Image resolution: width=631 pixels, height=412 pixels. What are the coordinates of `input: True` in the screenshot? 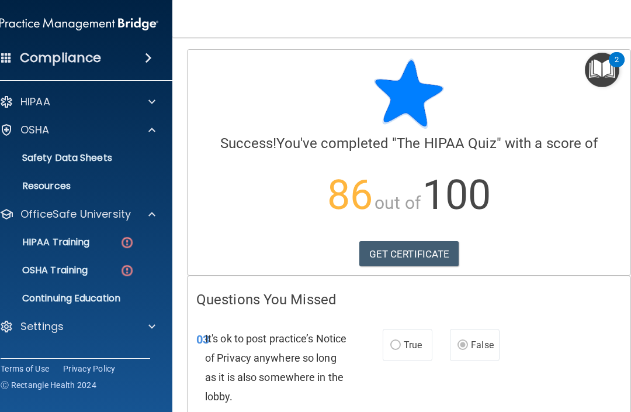 It's located at (396, 345).